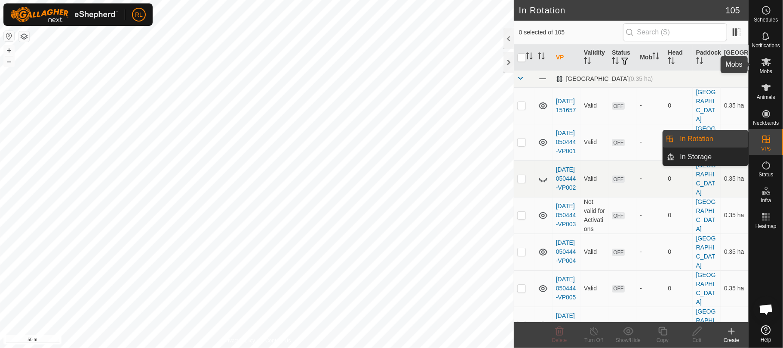 This screenshot has width=783, height=348. Describe the element at coordinates (732, 10) in the screenshot. I see `span: 105` at that location.